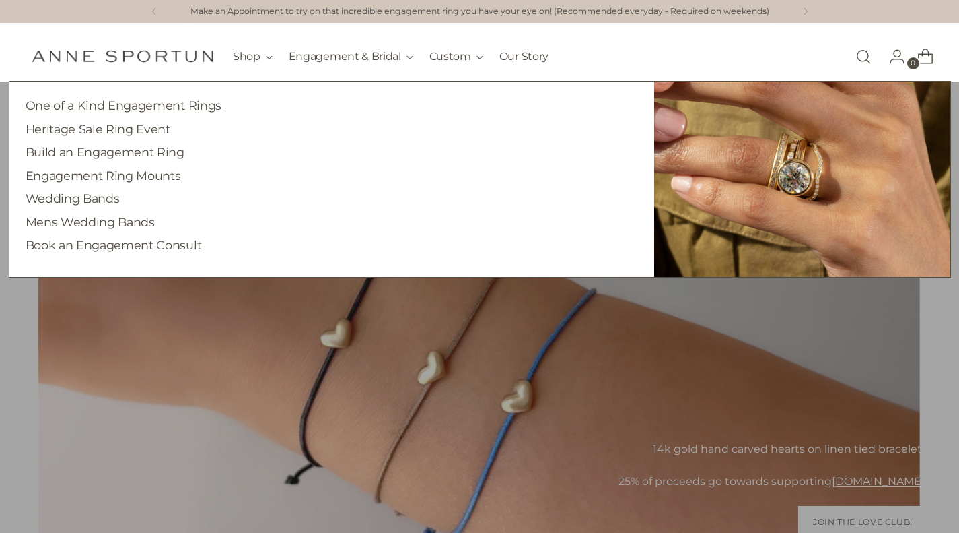 This screenshot has height=533, width=959. What do you see at coordinates (864, 57) in the screenshot?
I see `a: Open search modal` at bounding box center [864, 57].